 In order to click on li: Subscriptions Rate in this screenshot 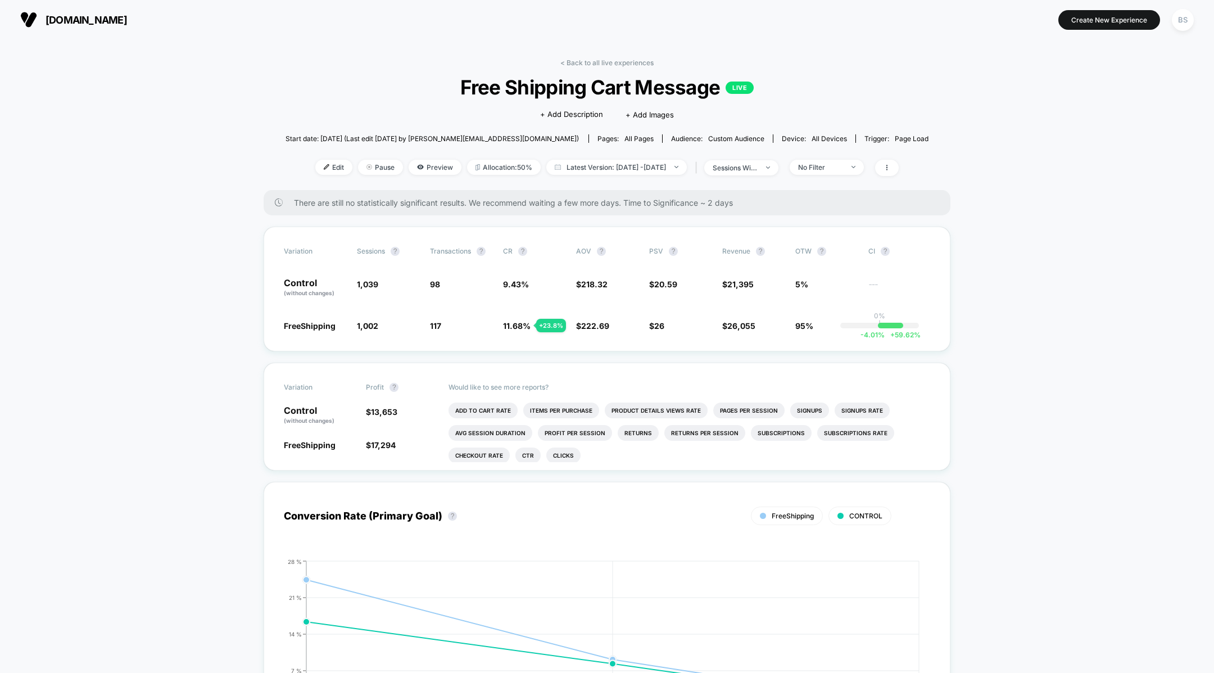, I will do `click(855, 433)`.